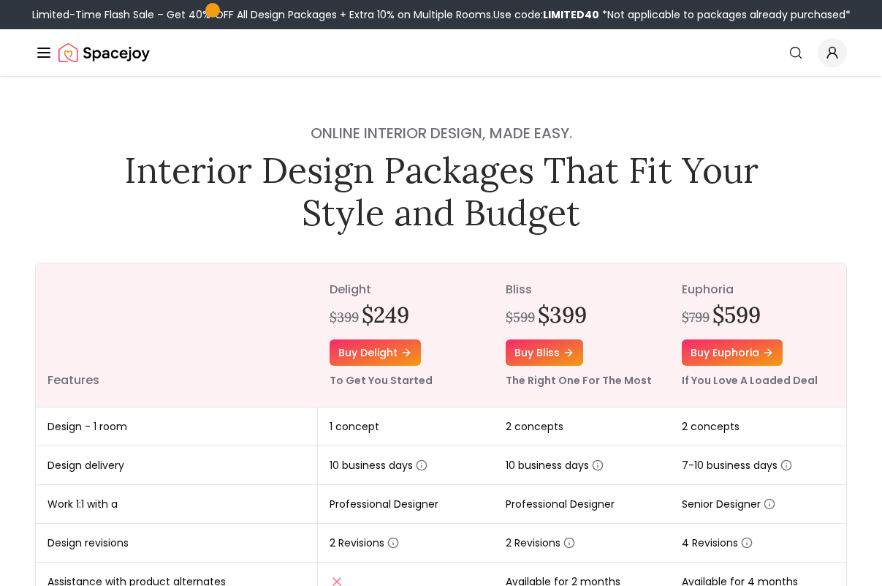 This screenshot has width=882, height=586. I want to click on a: Spacejoy, so click(104, 53).